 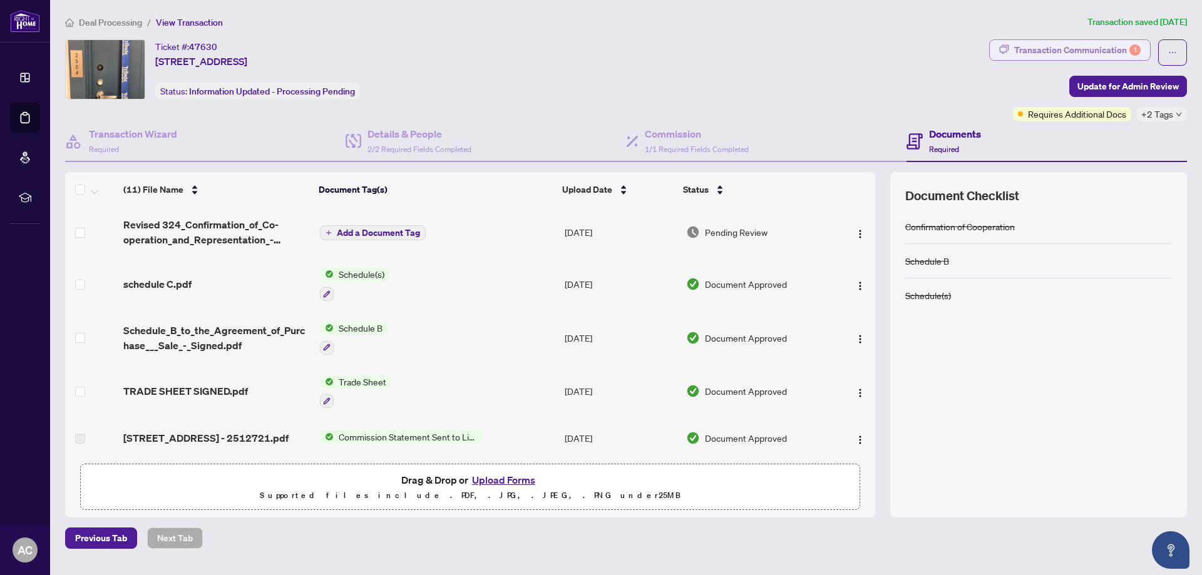 I want to click on span: Revised 324_Confirmation_of_Co-operation_and_Representation_-_Tenant_Landlord_-_PropTx-OREA_-_Sig..., so click(x=216, y=232).